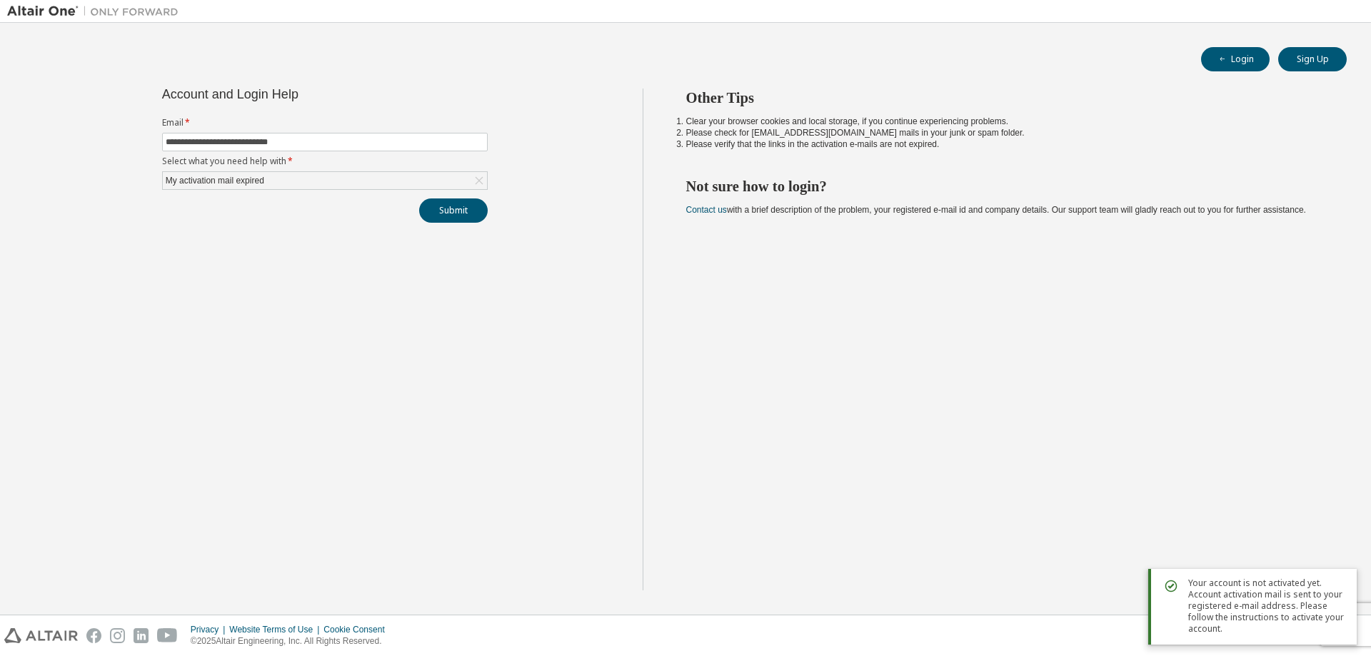  I want to click on img: instagram.svg, so click(117, 636).